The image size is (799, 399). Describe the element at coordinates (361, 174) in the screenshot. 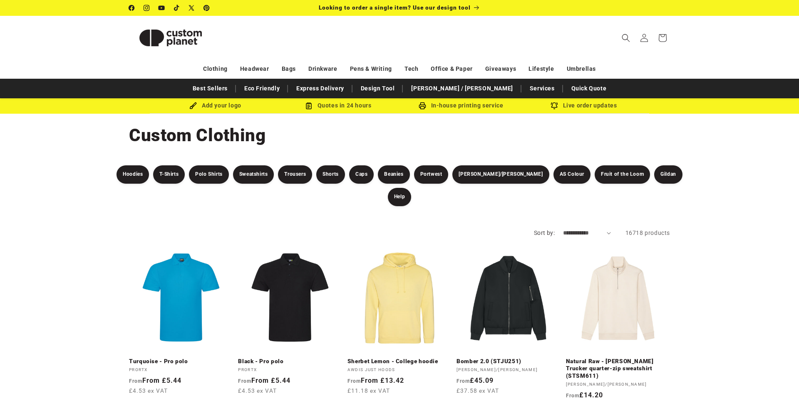

I see `a: Caps` at that location.